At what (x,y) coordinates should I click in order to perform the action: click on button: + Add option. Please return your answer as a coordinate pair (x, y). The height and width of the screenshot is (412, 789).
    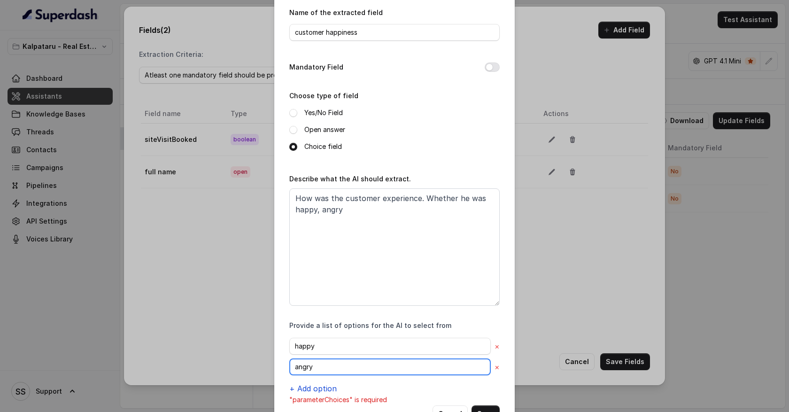
    Looking at the image, I should click on (313, 388).